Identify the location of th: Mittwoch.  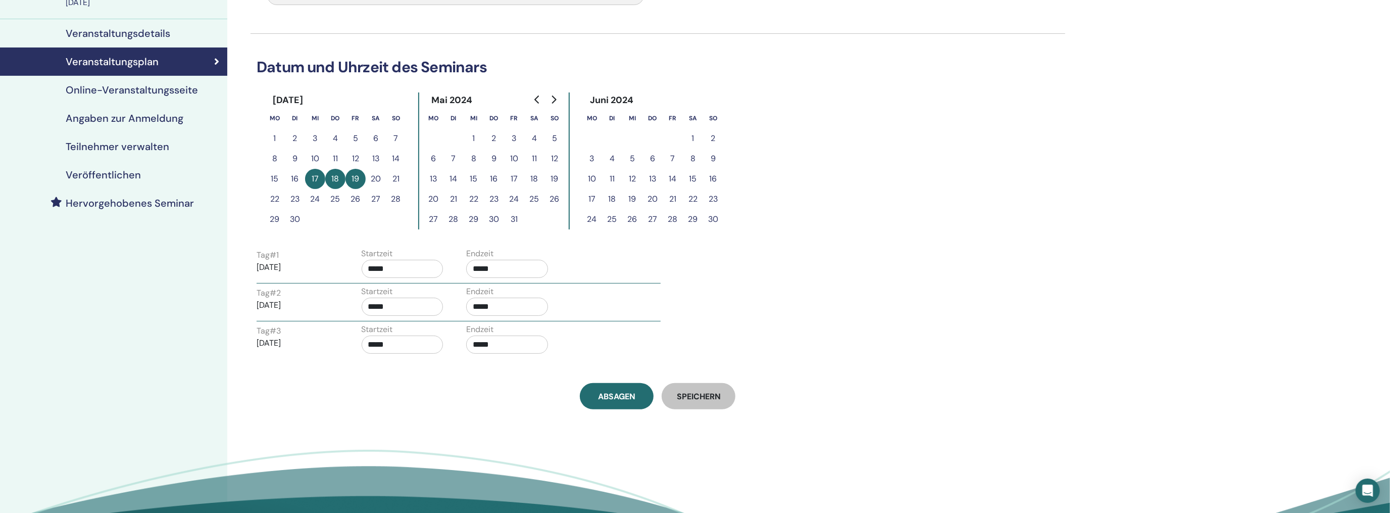
(474, 118).